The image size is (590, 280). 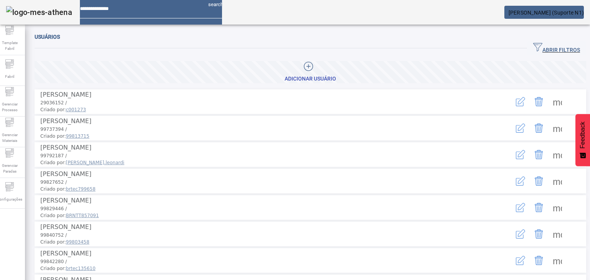 What do you see at coordinates (81, 189) in the screenshot?
I see `span: brtec799658` at bounding box center [81, 189].